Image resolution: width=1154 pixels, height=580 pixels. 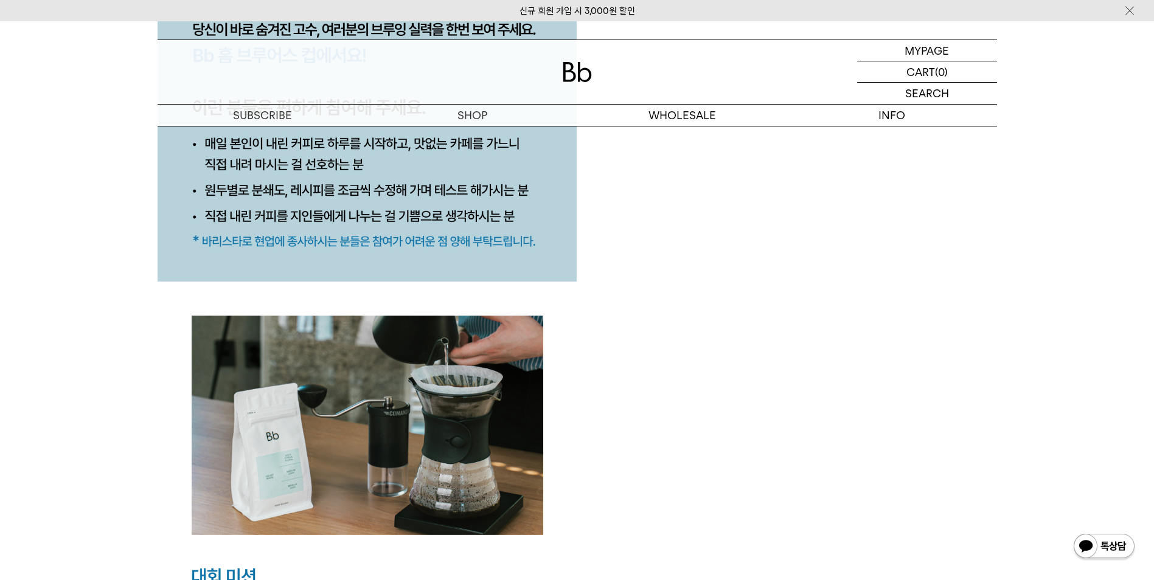 What do you see at coordinates (927, 93) in the screenshot?
I see `p: SEARCH` at bounding box center [927, 93].